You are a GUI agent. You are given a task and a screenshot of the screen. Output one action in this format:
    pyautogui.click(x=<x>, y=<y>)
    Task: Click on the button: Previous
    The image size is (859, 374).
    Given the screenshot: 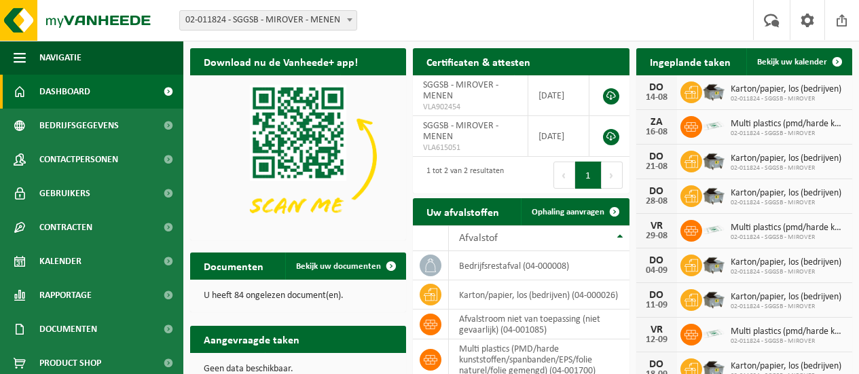 What is the action you would take?
    pyautogui.click(x=564, y=175)
    